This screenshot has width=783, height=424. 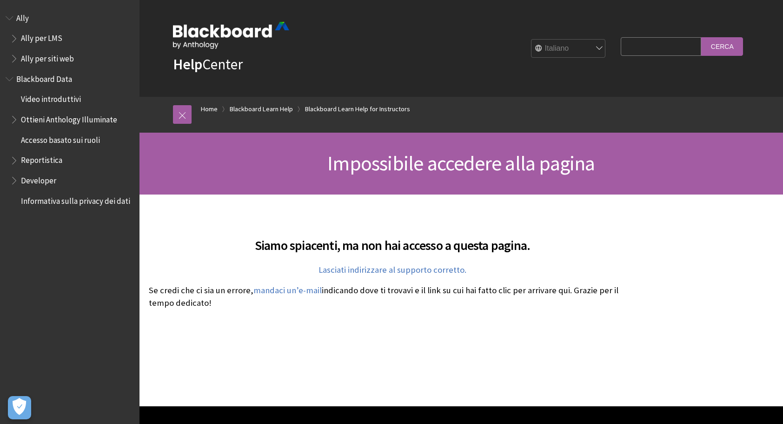 What do you see at coordinates (41, 159) in the screenshot?
I see `span: Reportistica` at bounding box center [41, 159].